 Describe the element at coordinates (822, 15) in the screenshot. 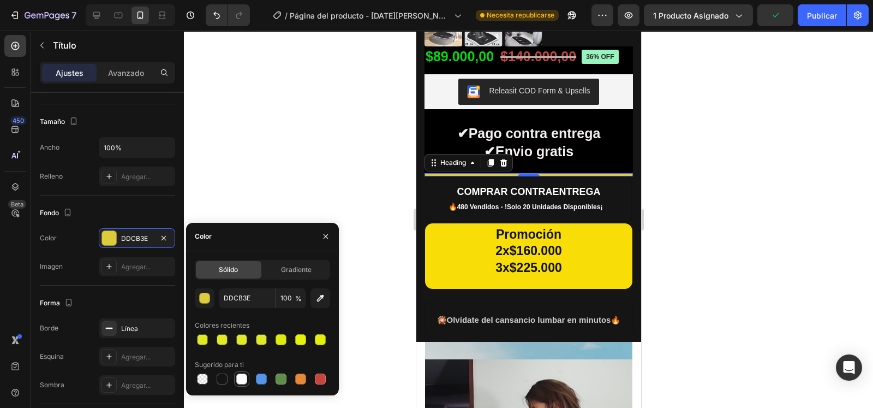

I see `font: Publicar` at that location.